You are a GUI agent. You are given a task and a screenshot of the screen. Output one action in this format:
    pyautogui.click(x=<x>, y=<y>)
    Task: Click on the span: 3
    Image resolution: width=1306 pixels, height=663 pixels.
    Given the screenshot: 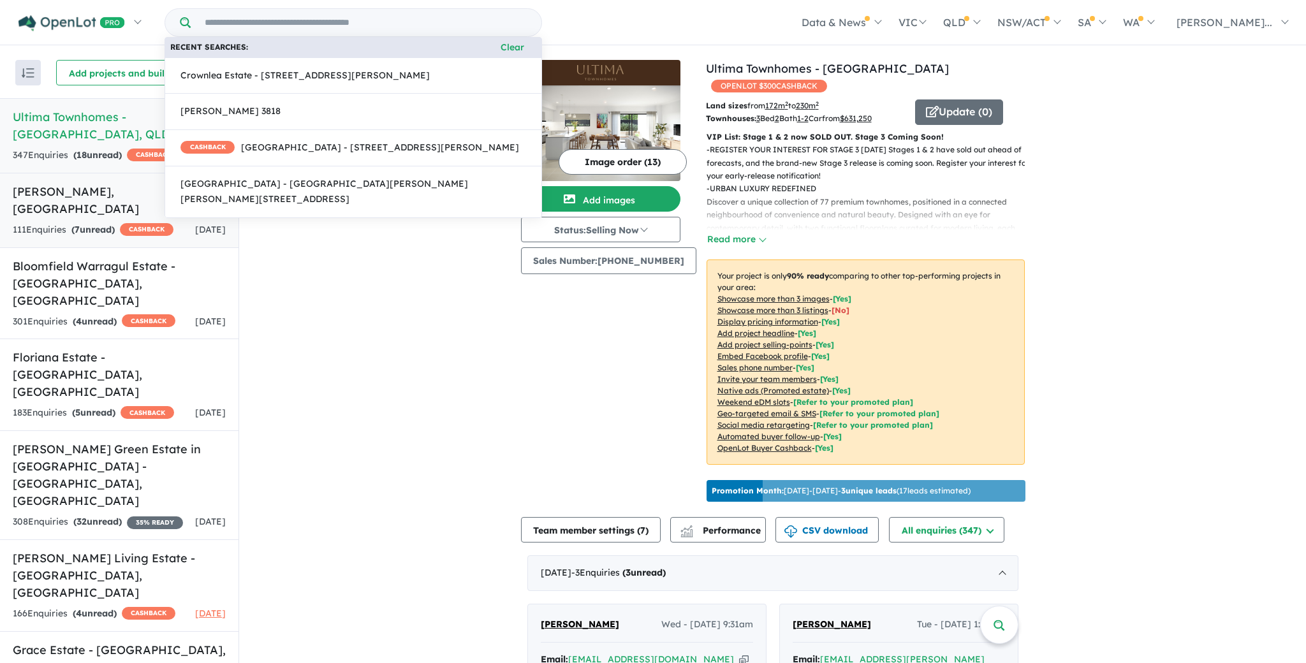 What is the action you would take?
    pyautogui.click(x=628, y=573)
    